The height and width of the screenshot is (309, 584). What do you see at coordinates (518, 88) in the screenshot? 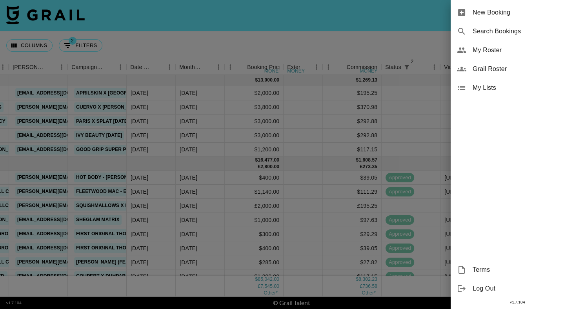
I see `div: My Lists` at bounding box center [518, 88].